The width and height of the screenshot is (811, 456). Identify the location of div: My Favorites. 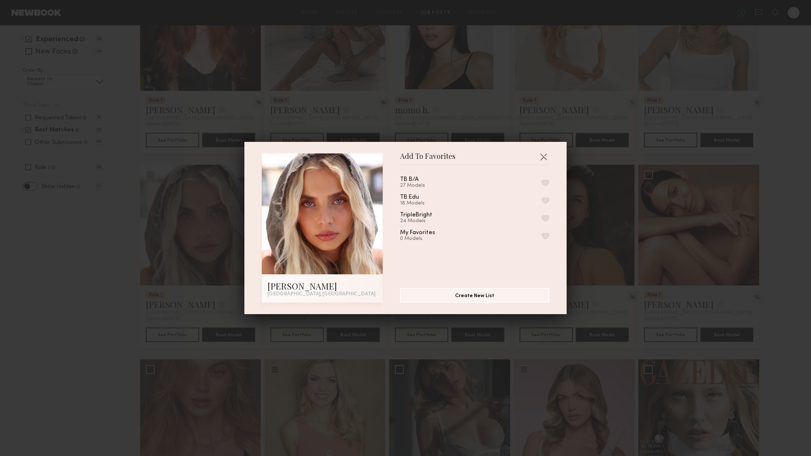
(418, 233).